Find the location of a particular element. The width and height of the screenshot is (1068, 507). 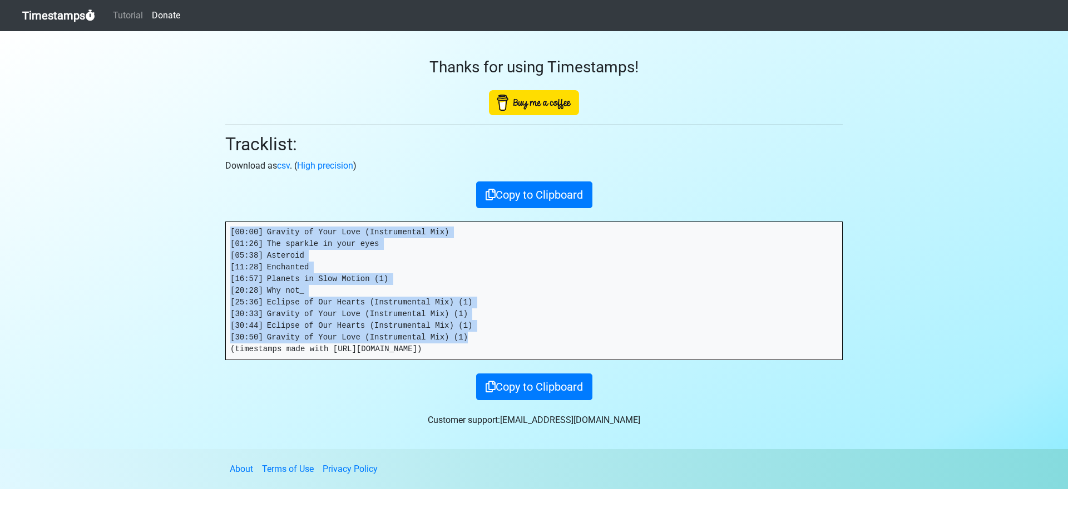

a: Terms of Use is located at coordinates (288, 468).